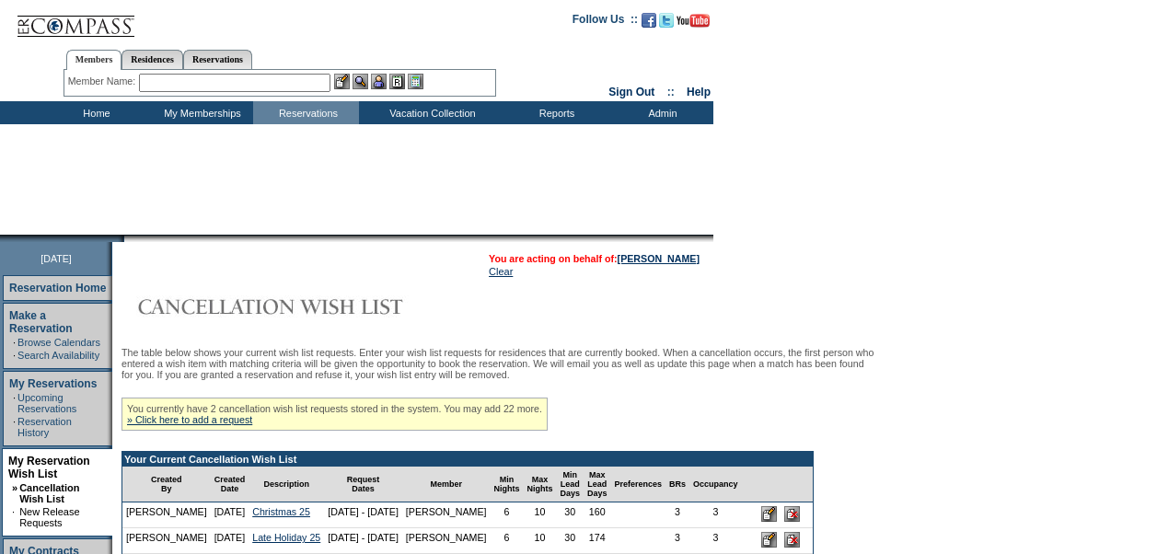 The width and height of the screenshot is (1157, 554). Describe the element at coordinates (152, 59) in the screenshot. I see `a: Residences` at that location.